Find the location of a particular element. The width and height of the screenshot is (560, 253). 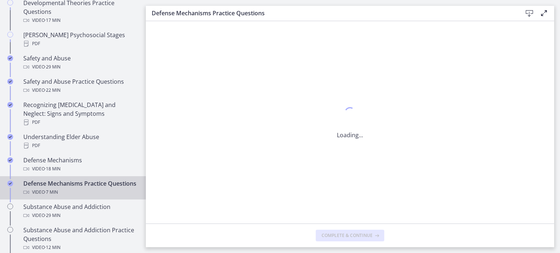

span: · 18 min is located at coordinates (52, 169).